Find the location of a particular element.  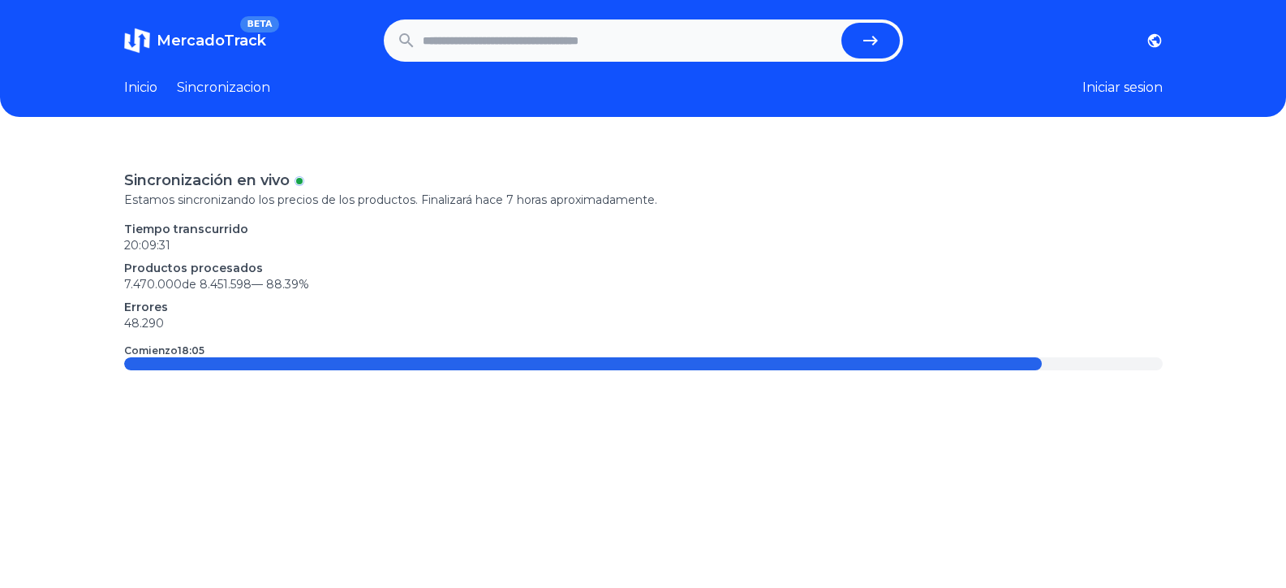

p: Tiempo transcurrido is located at coordinates (644, 229).